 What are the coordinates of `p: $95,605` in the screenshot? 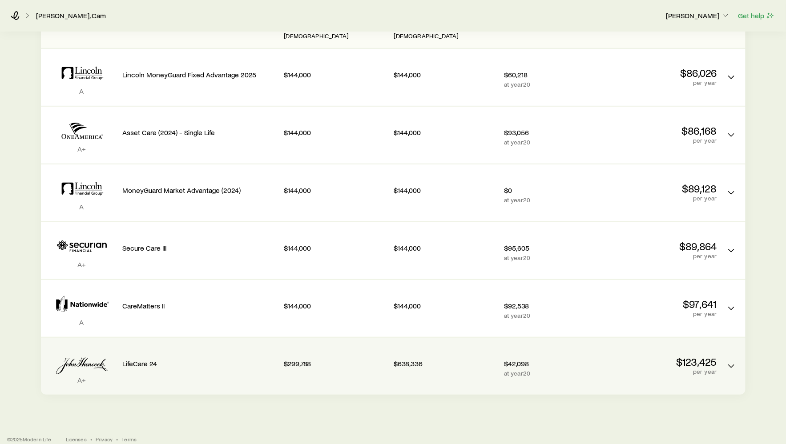 It's located at (555, 248).